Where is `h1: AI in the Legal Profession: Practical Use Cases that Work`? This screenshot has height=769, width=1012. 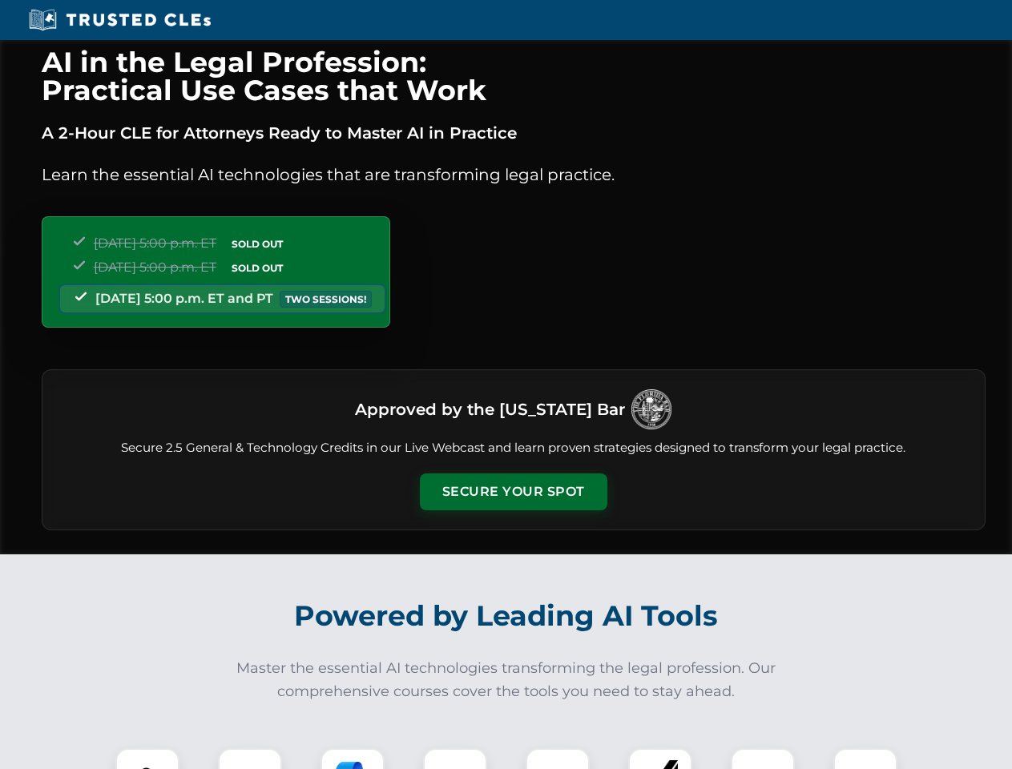
h1: AI in the Legal Profession: Practical Use Cases that Work is located at coordinates (513, 76).